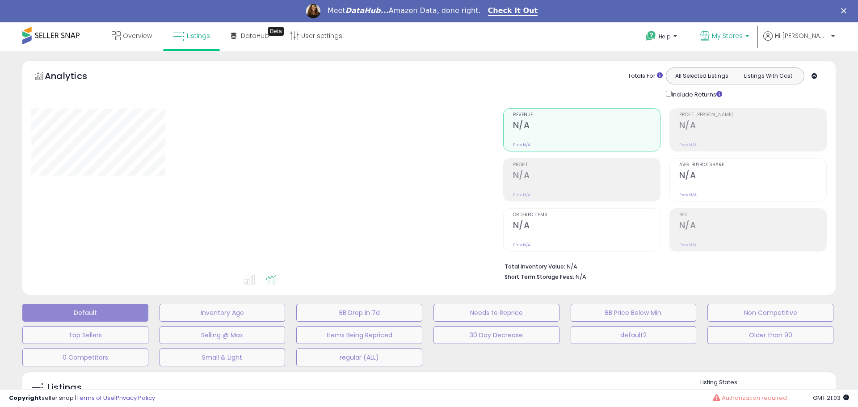 The width and height of the screenshot is (858, 407). I want to click on i: DataHub..., so click(367, 10).